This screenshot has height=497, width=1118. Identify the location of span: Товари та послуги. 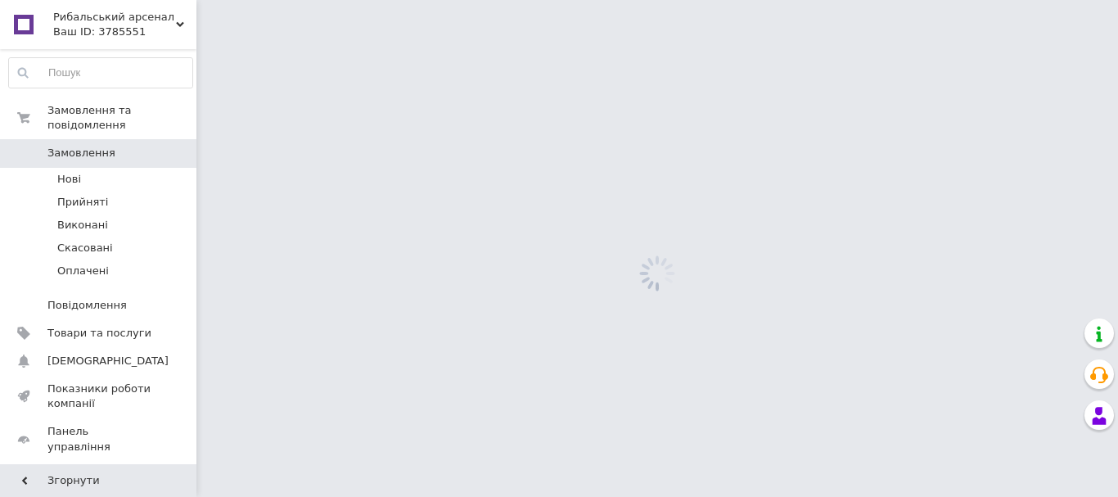
(99, 333).